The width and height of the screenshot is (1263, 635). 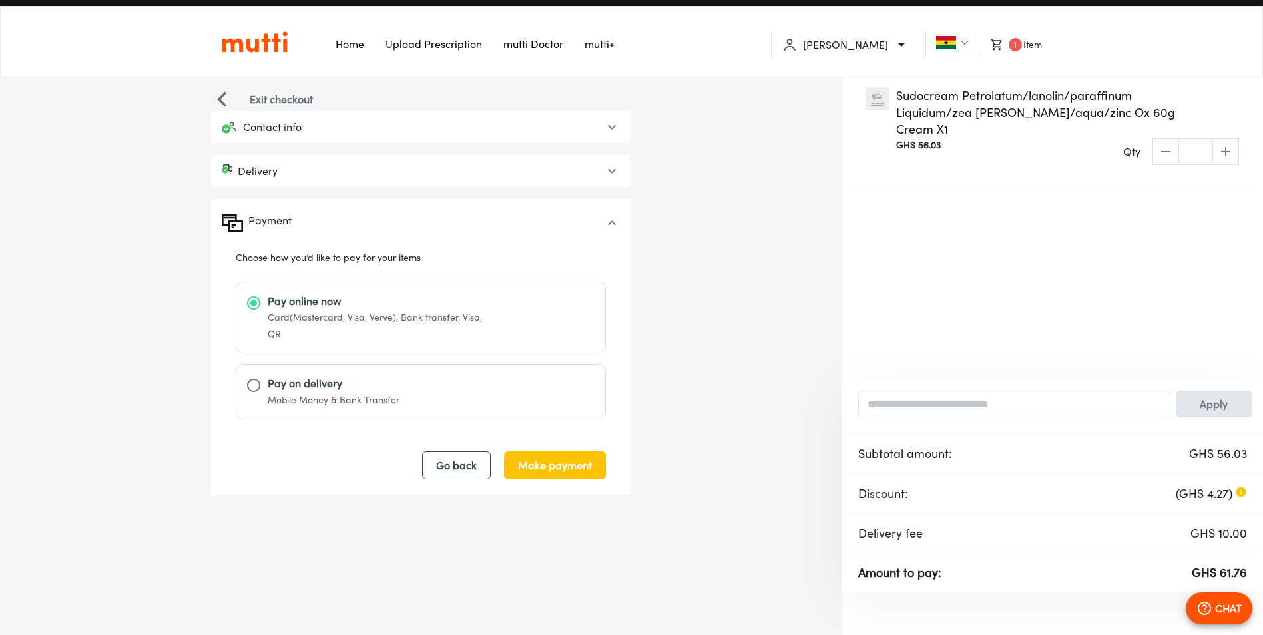 What do you see at coordinates (222, 99) in the screenshot?
I see `img: Navigate Left` at bounding box center [222, 99].